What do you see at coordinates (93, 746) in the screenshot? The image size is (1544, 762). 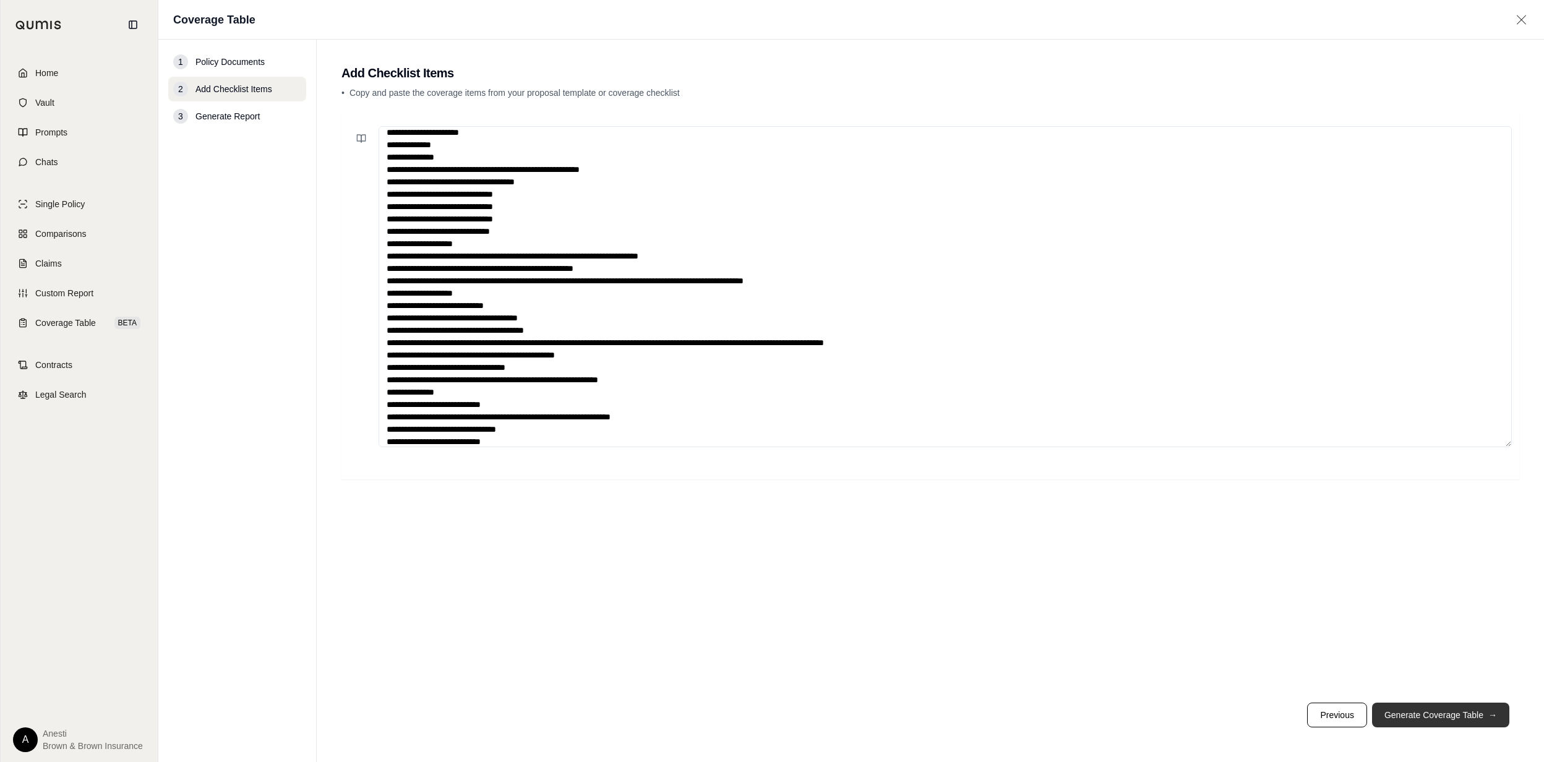 I see `span: Brown & Brown Insurance` at bounding box center [93, 746].